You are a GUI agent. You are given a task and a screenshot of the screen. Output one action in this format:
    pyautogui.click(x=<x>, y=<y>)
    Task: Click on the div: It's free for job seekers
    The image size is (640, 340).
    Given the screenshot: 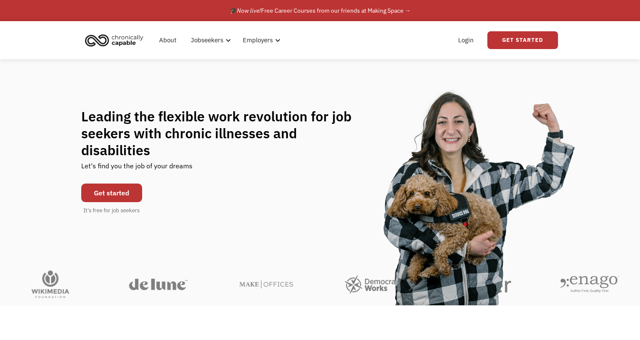 What is the action you would take?
    pyautogui.click(x=111, y=211)
    